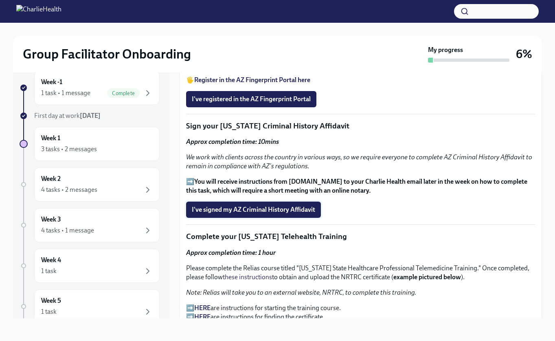  What do you see at coordinates (90, 266) in the screenshot?
I see `a: Week 41 task` at bounding box center [90, 266].